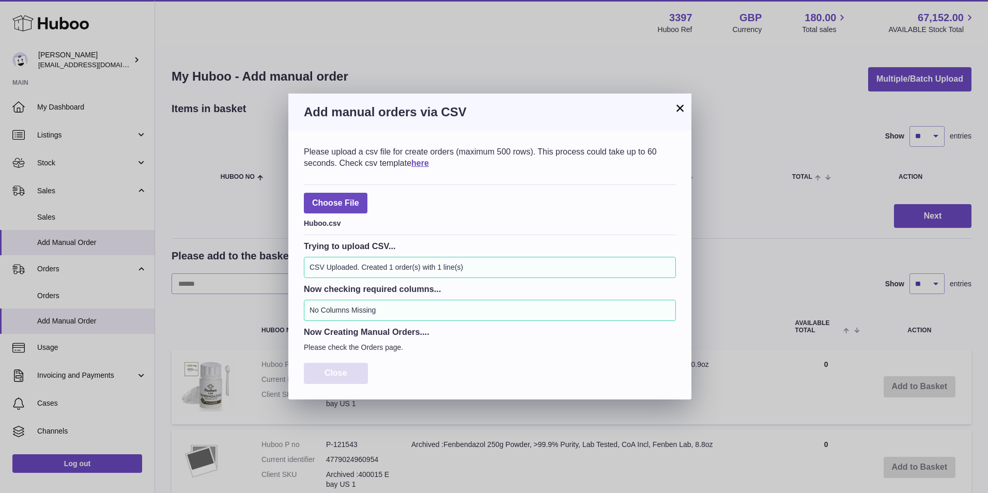  What do you see at coordinates (490, 112) in the screenshot?
I see `h3: Add manual orders via CSV` at bounding box center [490, 112].